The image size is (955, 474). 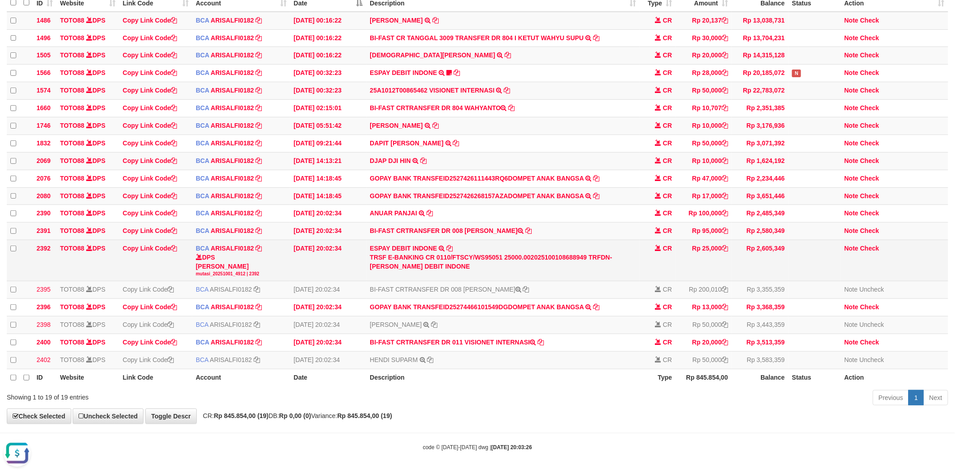 What do you see at coordinates (394, 360) in the screenshot?
I see `a: HENDI SUPARM` at bounding box center [394, 360].